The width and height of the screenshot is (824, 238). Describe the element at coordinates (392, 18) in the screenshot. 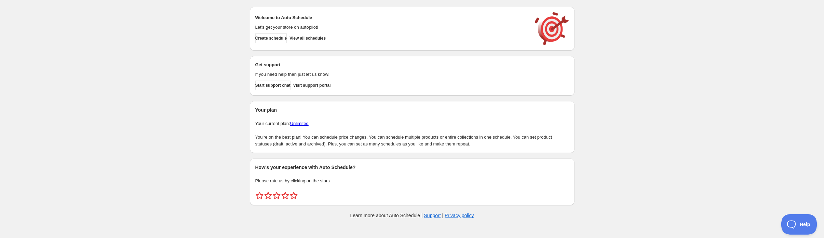

I see `h2: Welcome to Auto Schedule` at that location.